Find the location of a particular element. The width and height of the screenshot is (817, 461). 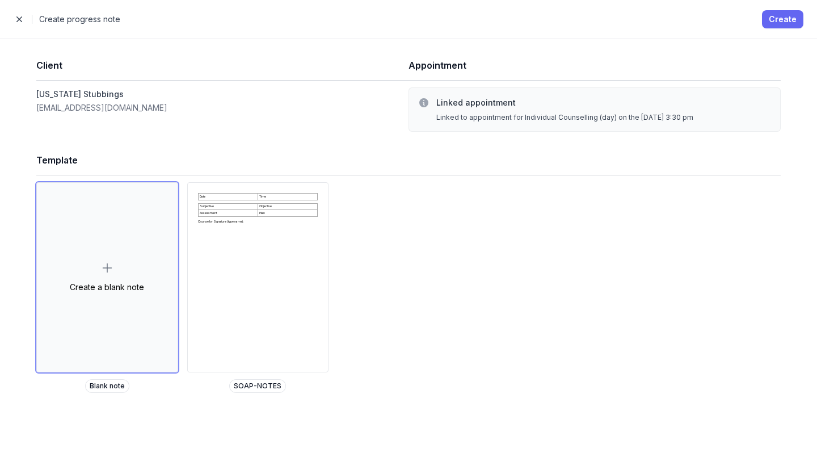

div: Create a blank note is located at coordinates (107, 287).